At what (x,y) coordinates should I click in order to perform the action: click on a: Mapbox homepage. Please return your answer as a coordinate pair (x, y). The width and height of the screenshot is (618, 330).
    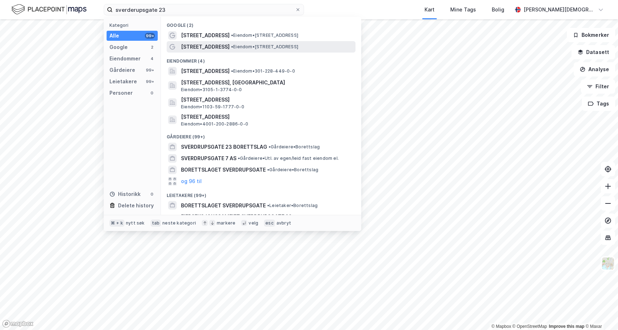
    Looking at the image, I should click on (18, 324).